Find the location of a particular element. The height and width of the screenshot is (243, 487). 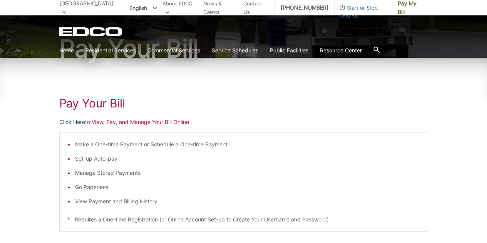

a: Commercial Services is located at coordinates (174, 50).